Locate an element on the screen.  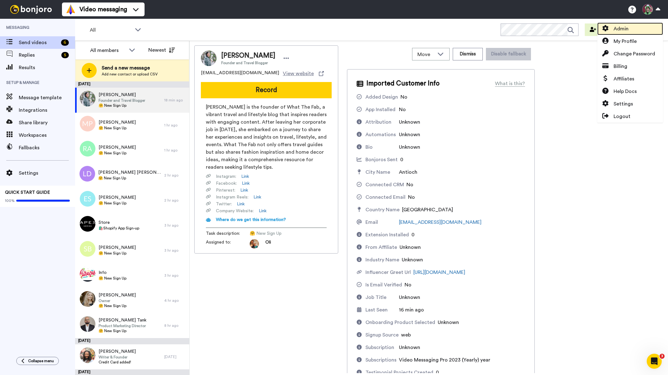
div: Is Email Verified is located at coordinates (384, 285).